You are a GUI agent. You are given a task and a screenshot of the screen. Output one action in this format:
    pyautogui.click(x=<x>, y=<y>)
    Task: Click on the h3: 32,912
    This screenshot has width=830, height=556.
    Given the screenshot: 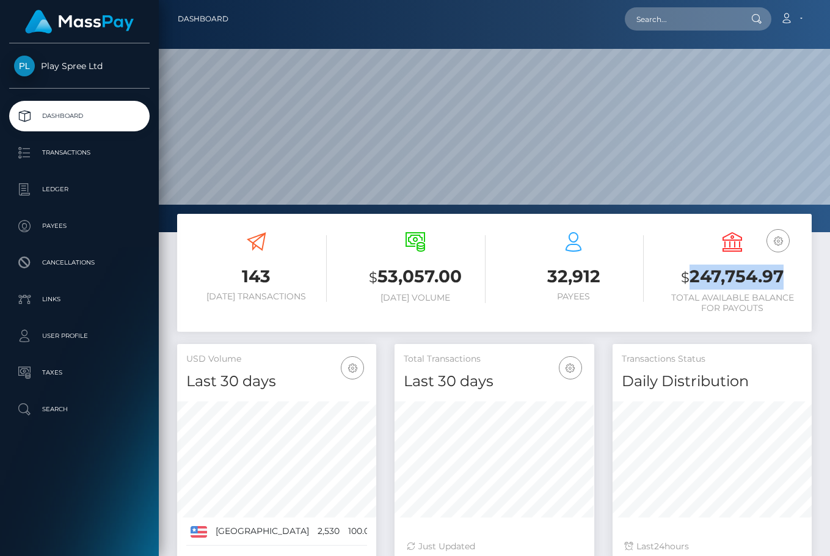 What is the action you would take?
    pyautogui.click(x=574, y=276)
    